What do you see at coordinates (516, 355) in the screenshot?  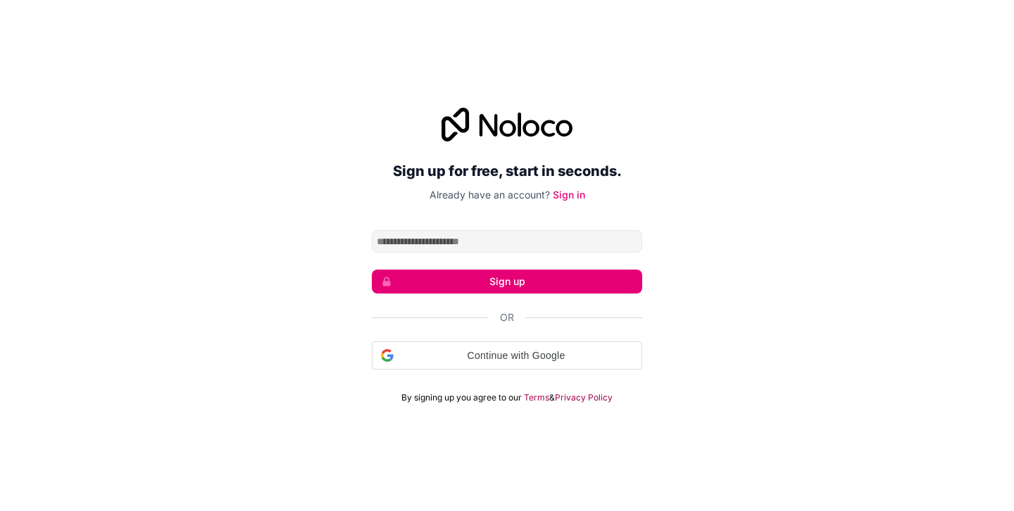 I see `span: Continue with Google` at bounding box center [516, 355].